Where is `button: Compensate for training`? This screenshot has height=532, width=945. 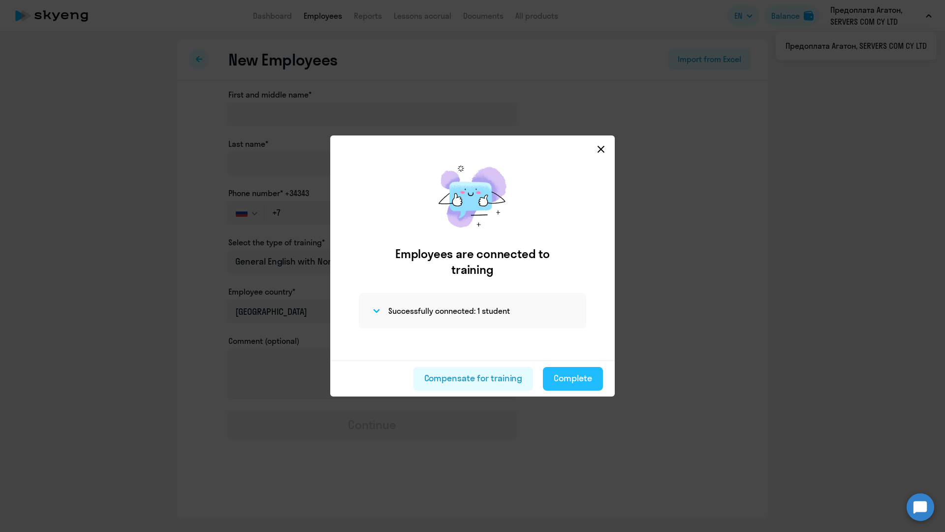 button: Compensate for training is located at coordinates (474, 379).